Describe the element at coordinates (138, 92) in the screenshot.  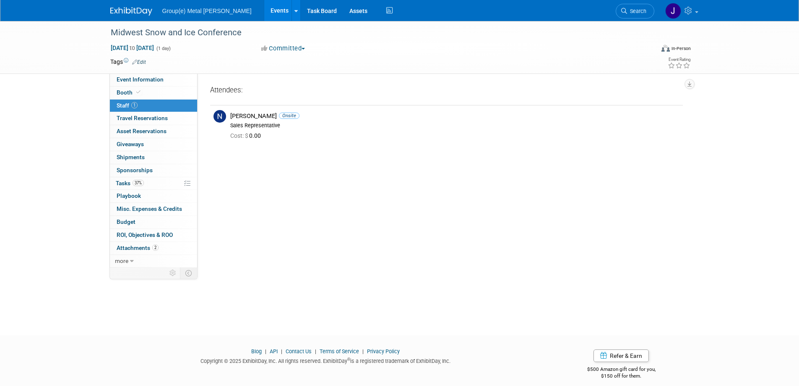
I see `i: Booth reservation complete` at that location.